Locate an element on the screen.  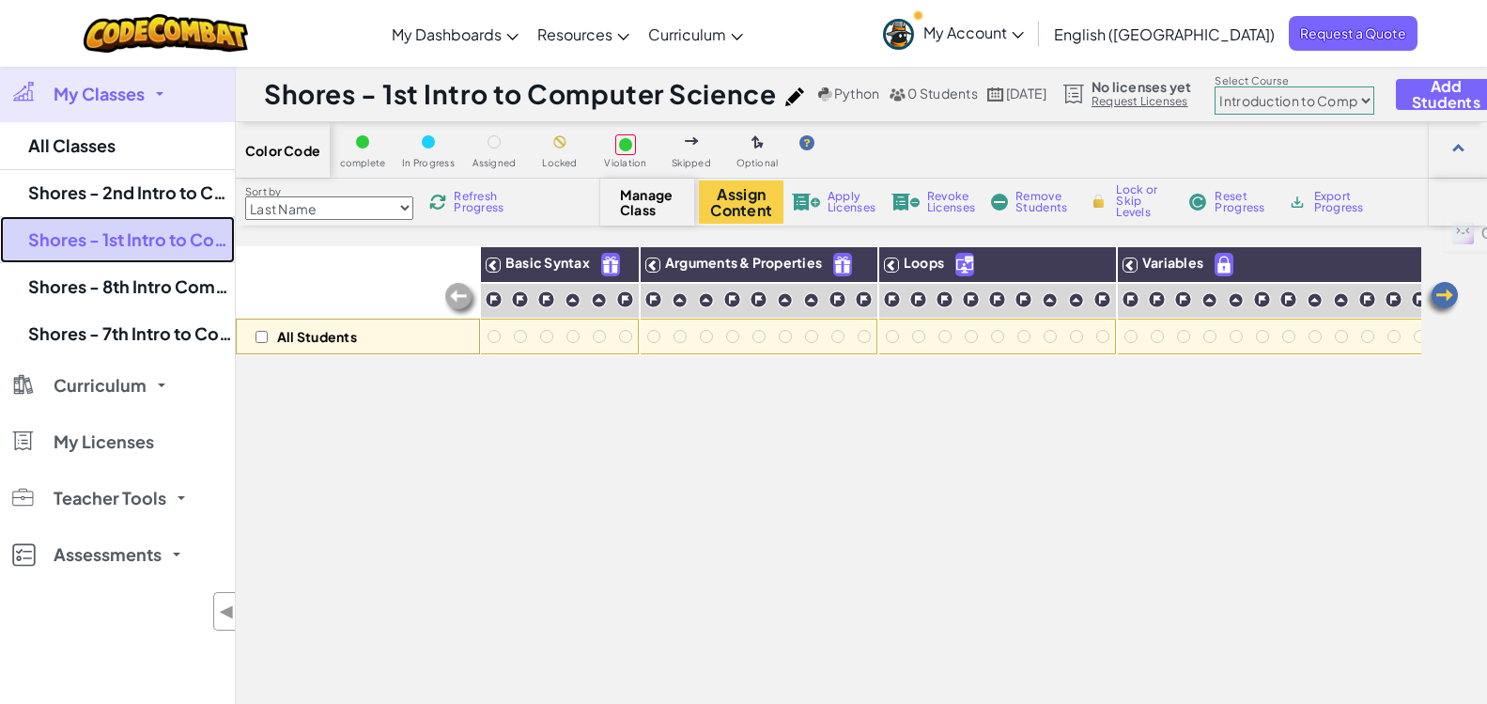
label: Select Course is located at coordinates (1295, 81).